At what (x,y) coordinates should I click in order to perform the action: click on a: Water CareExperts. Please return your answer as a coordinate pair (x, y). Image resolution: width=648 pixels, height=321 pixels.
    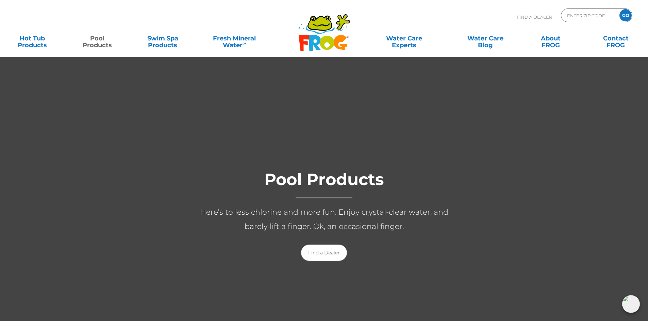
    Looking at the image, I should click on (404, 38).